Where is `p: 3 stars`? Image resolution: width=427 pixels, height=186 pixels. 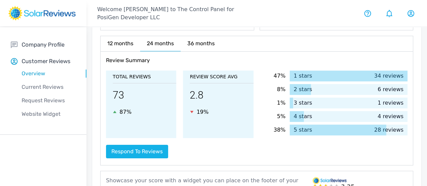 p: 3 stars is located at coordinates (301, 103).